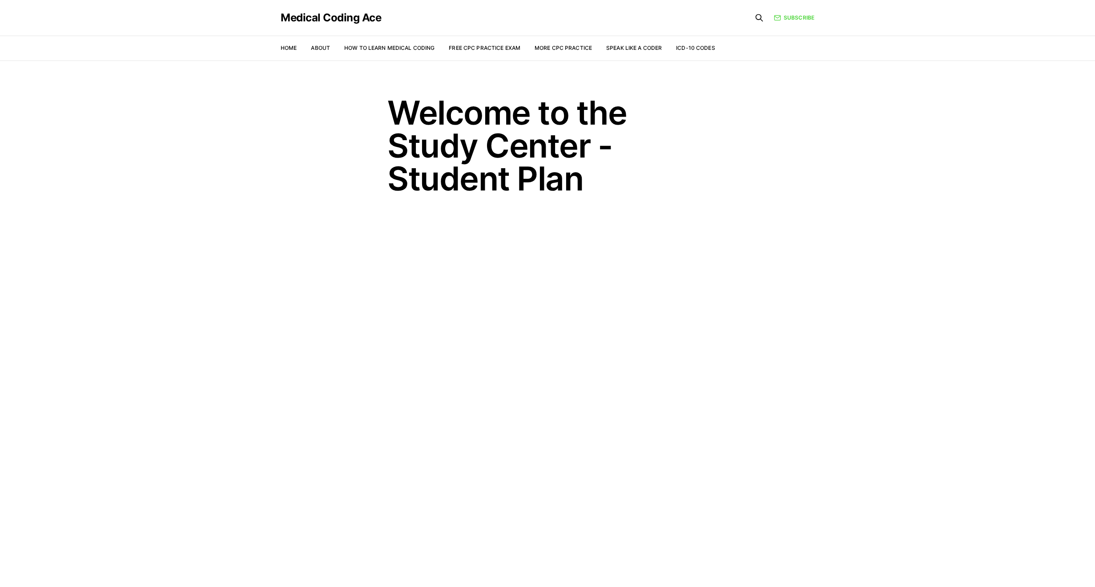  I want to click on a: Speak Like a Coder, so click(634, 48).